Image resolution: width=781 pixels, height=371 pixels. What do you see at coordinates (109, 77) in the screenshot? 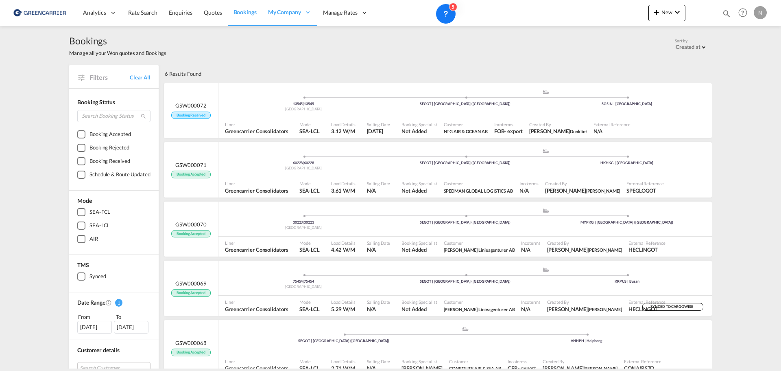
I see `span: Filters` at bounding box center [109, 77].